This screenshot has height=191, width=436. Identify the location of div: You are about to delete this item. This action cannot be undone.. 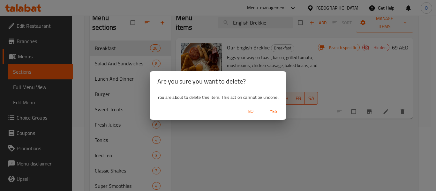
(218, 97).